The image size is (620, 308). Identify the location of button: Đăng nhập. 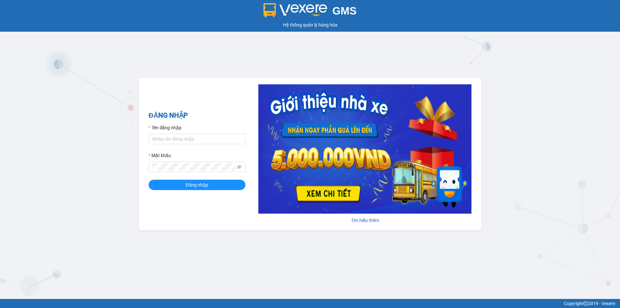
(197, 185).